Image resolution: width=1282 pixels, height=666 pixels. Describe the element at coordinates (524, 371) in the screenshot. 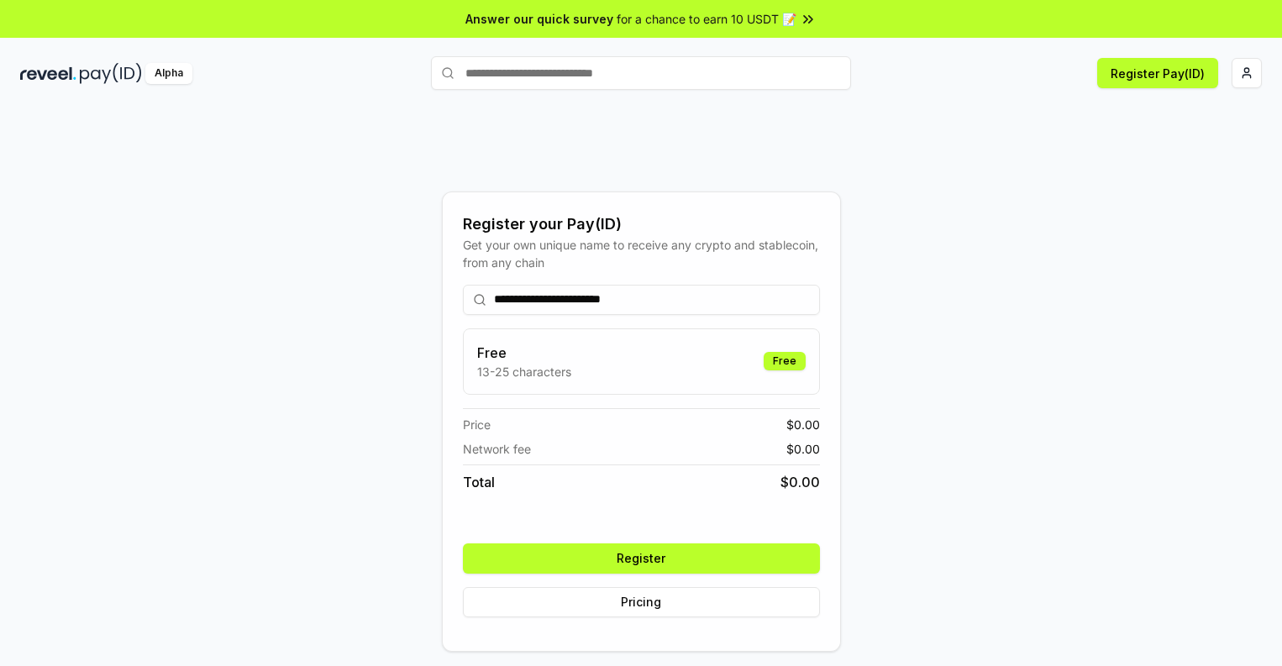

I see `p: 13-25 characters` at that location.